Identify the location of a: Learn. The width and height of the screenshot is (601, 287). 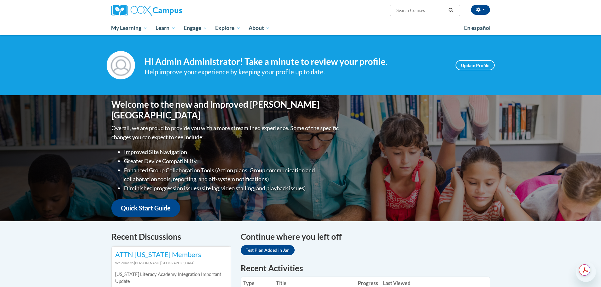
(165, 28).